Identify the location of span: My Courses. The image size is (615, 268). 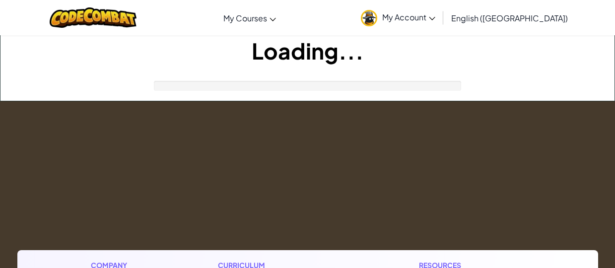
(245, 18).